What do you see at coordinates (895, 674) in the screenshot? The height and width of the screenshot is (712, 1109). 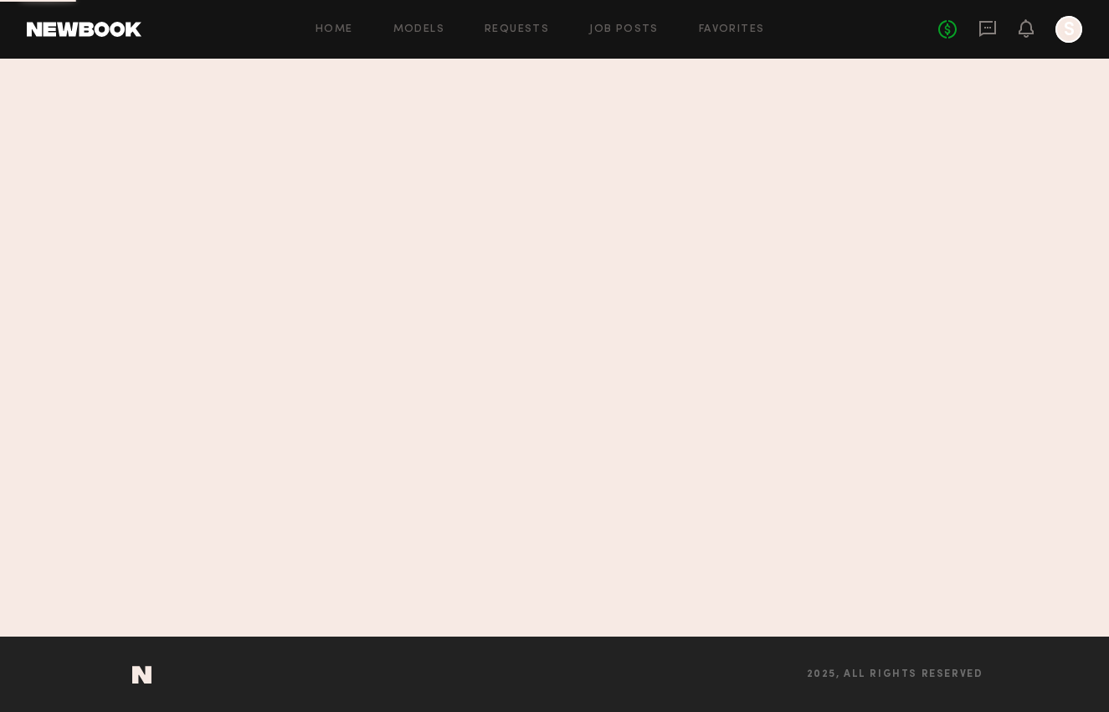 I see `span: 2025, all rights reserved` at bounding box center [895, 674].